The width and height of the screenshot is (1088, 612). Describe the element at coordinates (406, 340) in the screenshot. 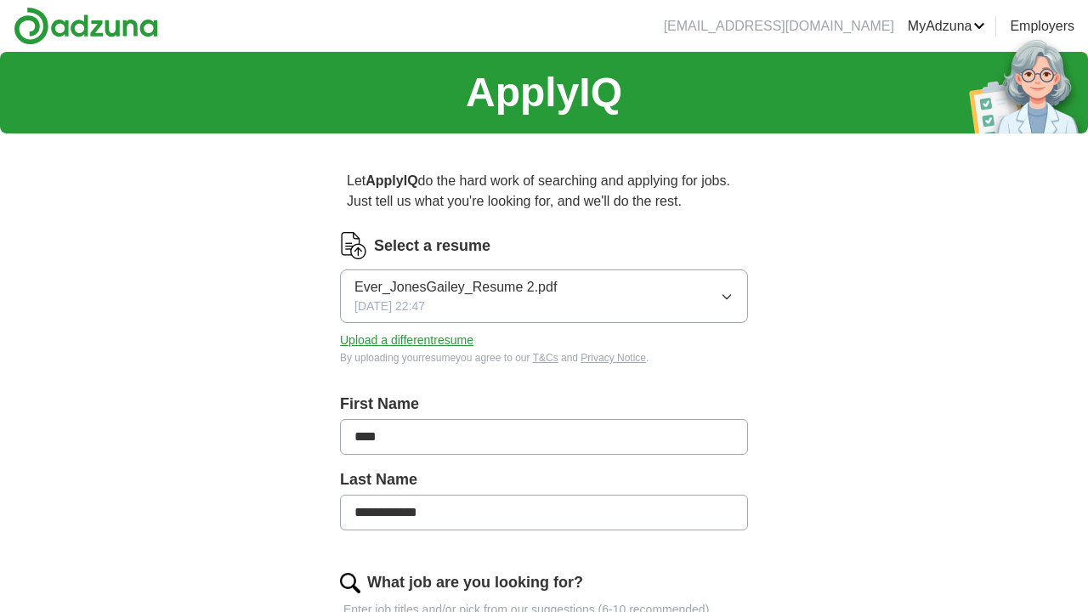

I see `button: Upload a differentresume` at that location.